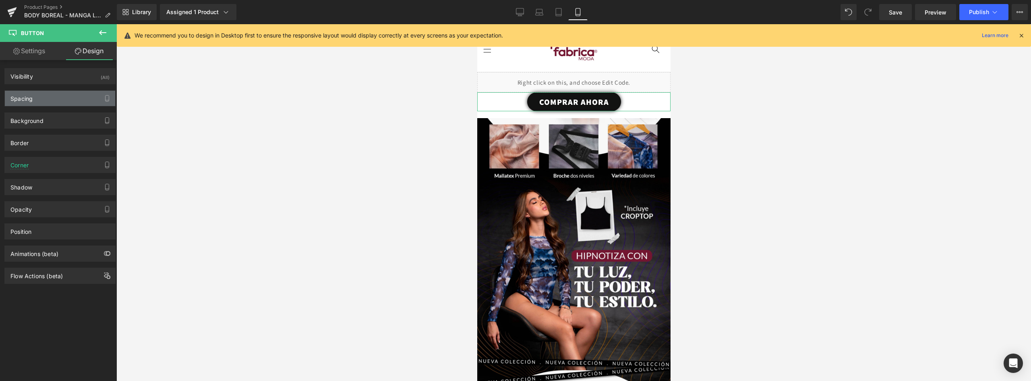 The height and width of the screenshot is (381, 1031). What do you see at coordinates (19, 141) in the screenshot?
I see `div: Border` at bounding box center [19, 141].